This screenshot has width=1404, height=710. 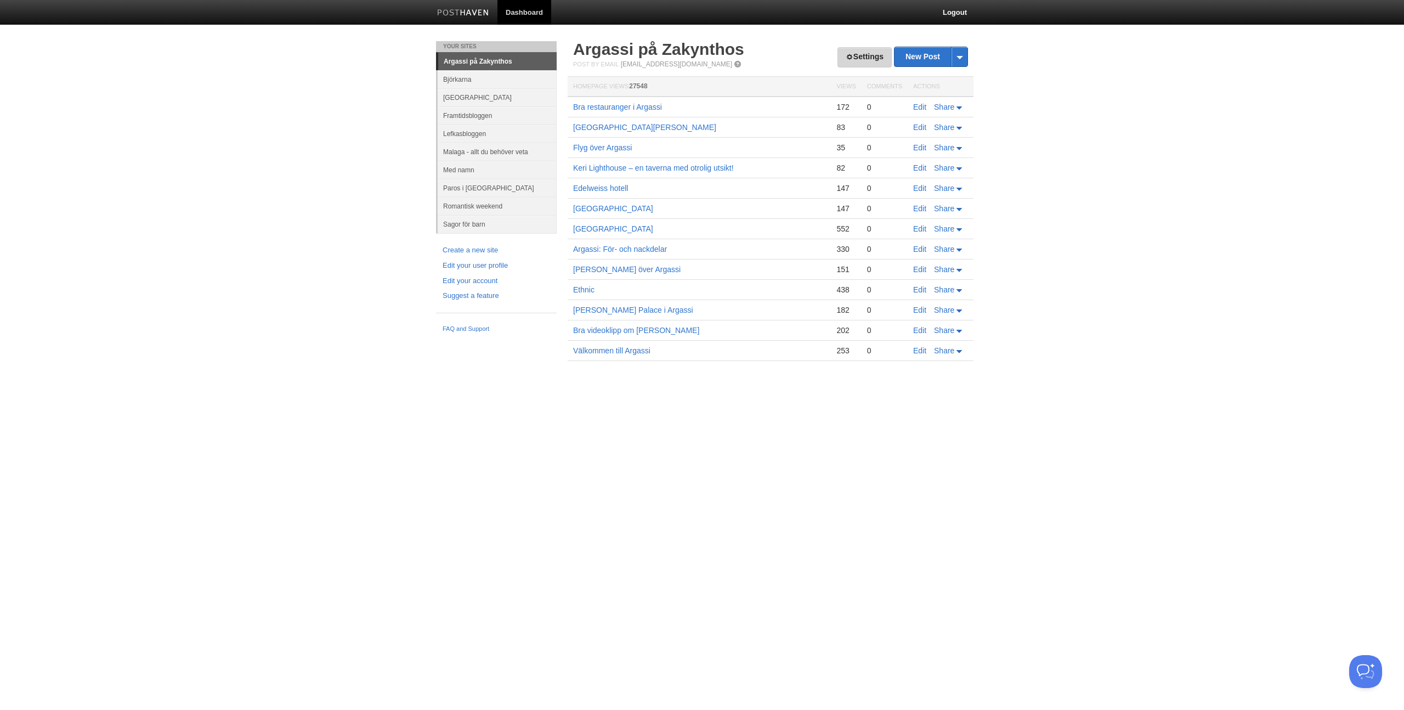 I want to click on a: Framtidsbloggen, so click(x=497, y=115).